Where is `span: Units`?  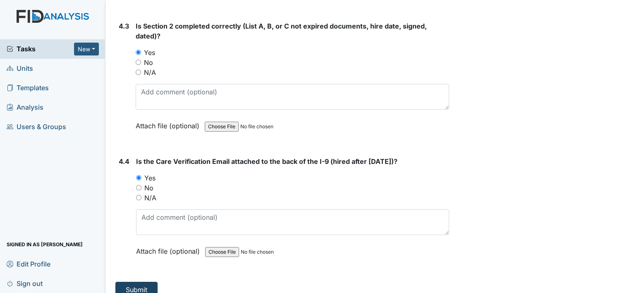 span: Units is located at coordinates (20, 68).